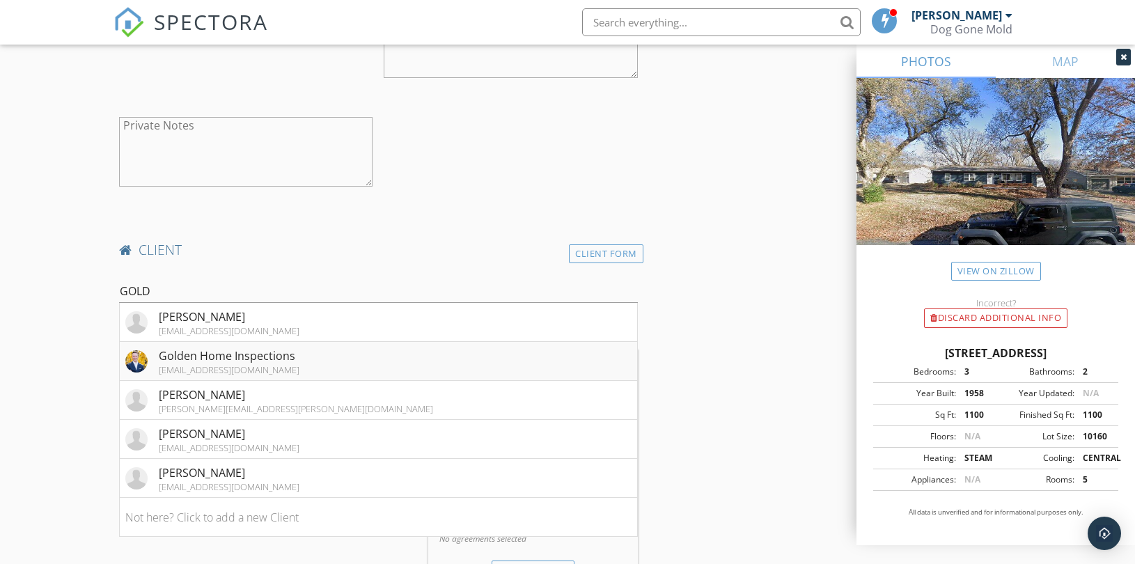 The image size is (1135, 564). I want to click on p: No agreements selected, so click(533, 539).